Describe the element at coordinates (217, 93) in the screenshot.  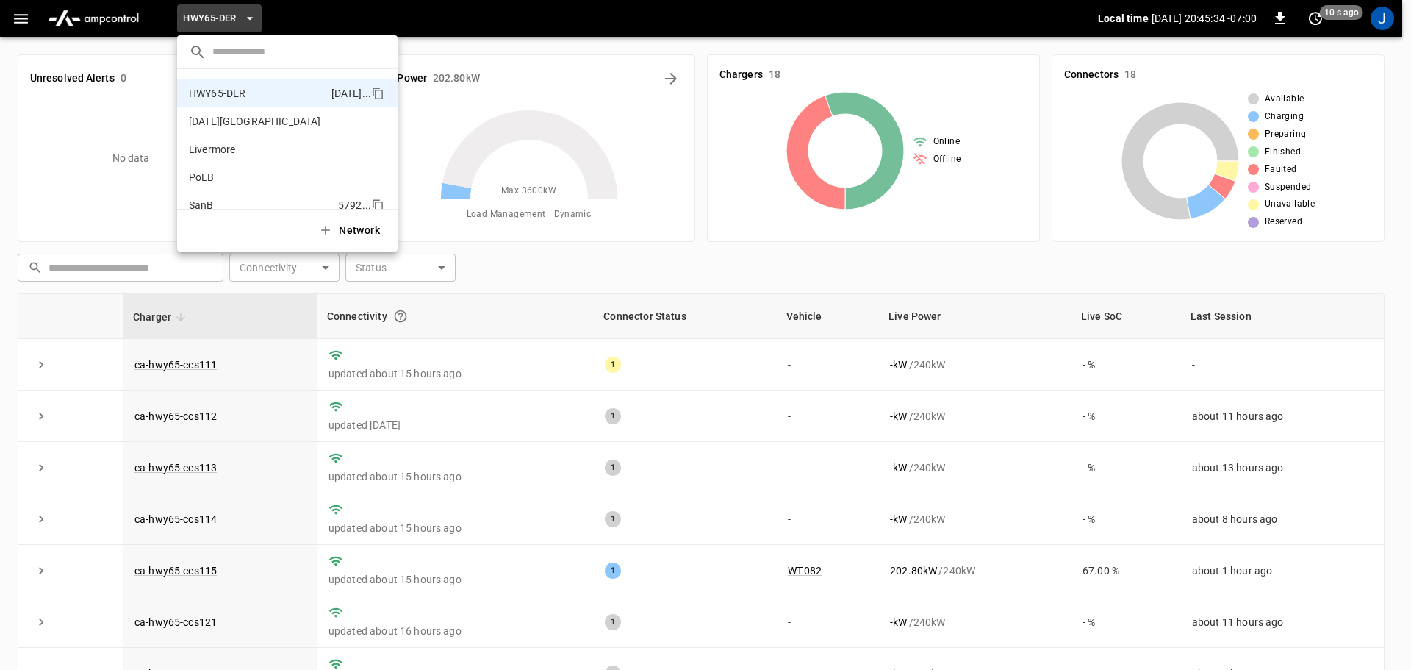
I see `p: HWY65-DER` at that location.